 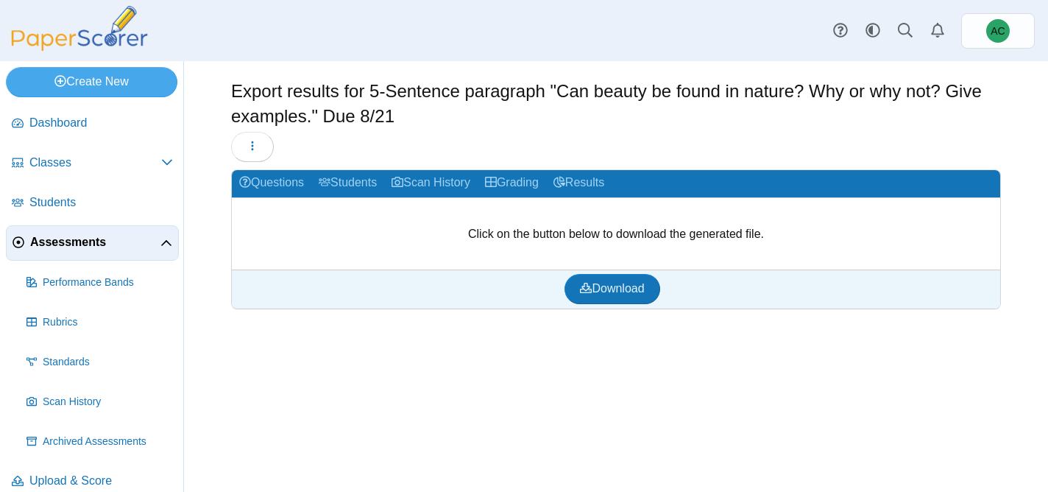 I want to click on span: Dashboard, so click(x=101, y=123).